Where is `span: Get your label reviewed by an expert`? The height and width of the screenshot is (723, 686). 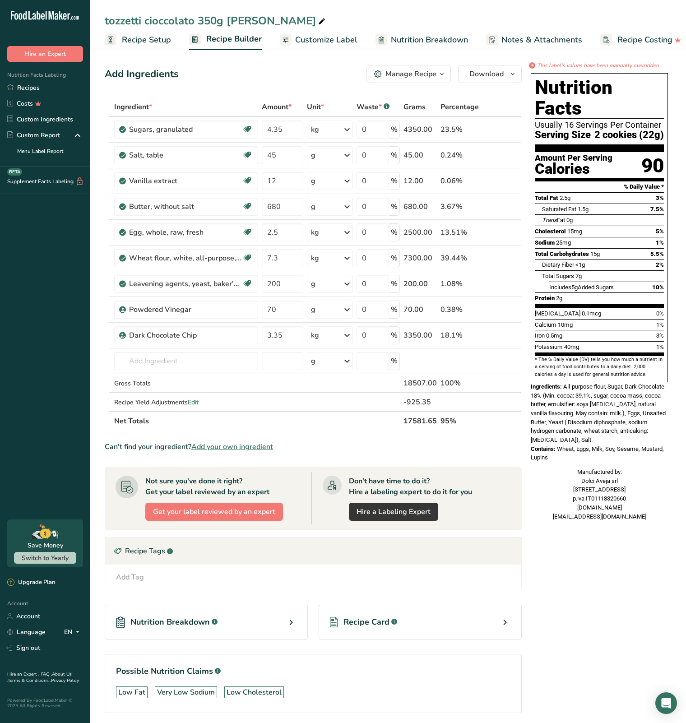
span: Get your label reviewed by an expert is located at coordinates (214, 512).